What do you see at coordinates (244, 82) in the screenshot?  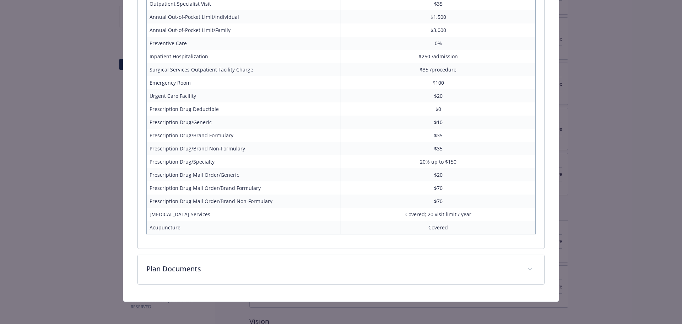 I see `td: Emergency Room` at bounding box center [244, 82].